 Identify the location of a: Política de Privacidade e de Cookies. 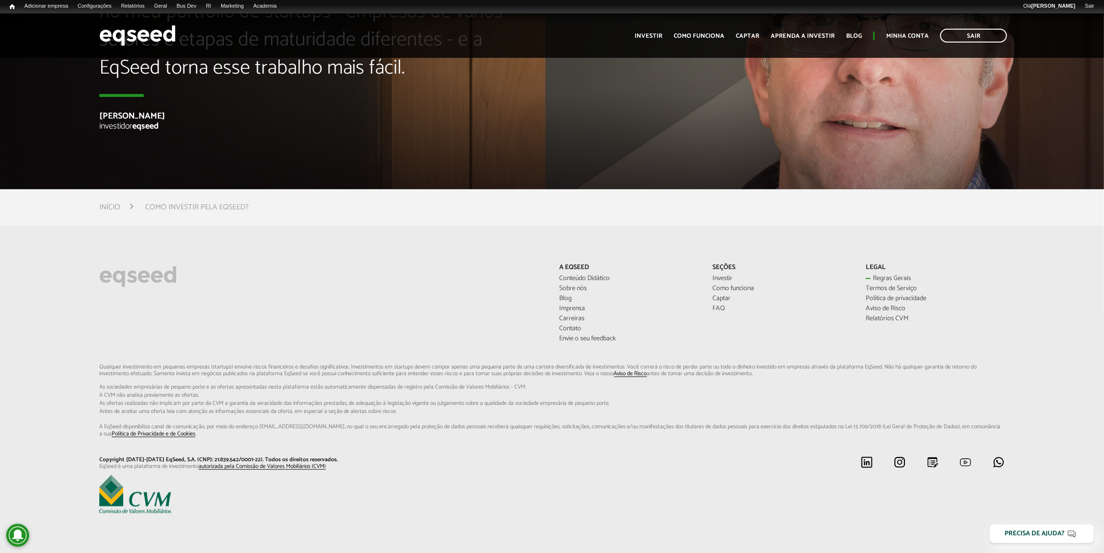
(153, 434).